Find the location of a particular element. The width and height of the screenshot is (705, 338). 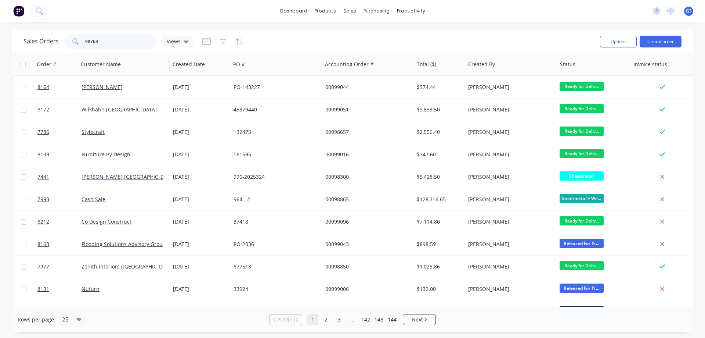

div: products is located at coordinates (325, 11).